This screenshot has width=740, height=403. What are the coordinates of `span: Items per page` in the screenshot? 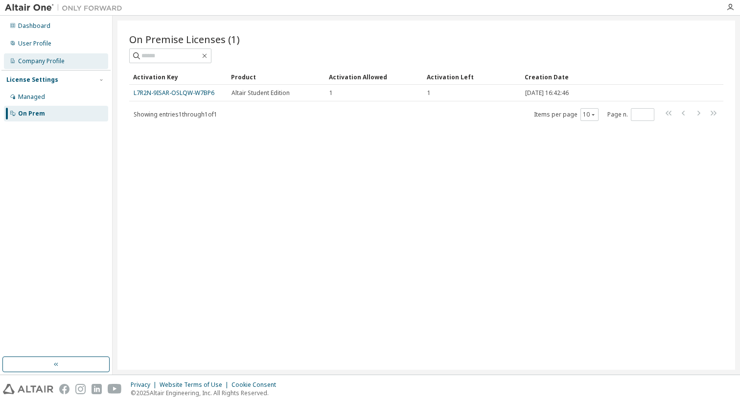 It's located at (566, 115).